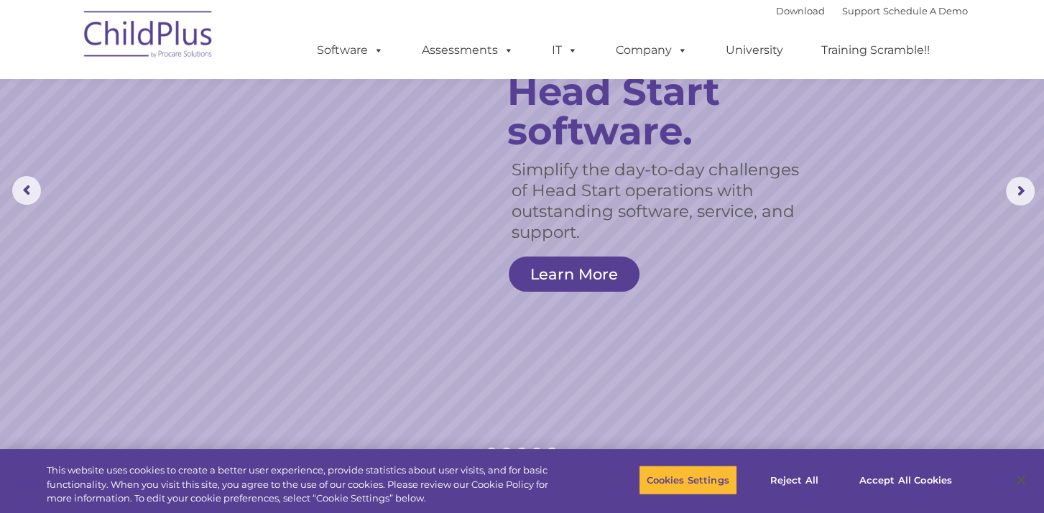 The width and height of the screenshot is (1044, 513). Describe the element at coordinates (688, 480) in the screenshot. I see `button: Cookies Settings` at that location.